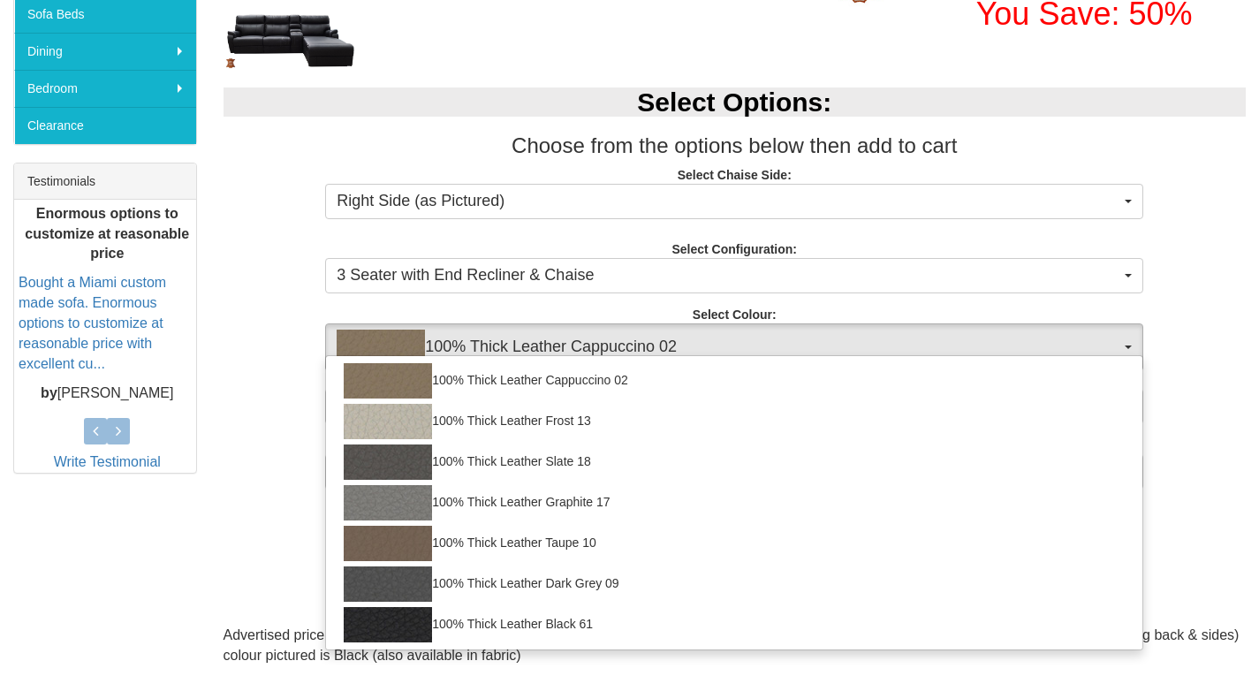 The image size is (1259, 676). Describe the element at coordinates (734, 462) in the screenshot. I see `a: 100% Thick Leather Slate 18` at that location.